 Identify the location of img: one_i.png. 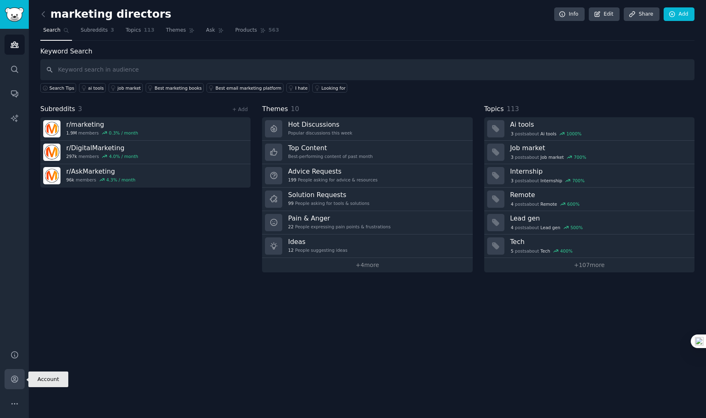
(699, 341).